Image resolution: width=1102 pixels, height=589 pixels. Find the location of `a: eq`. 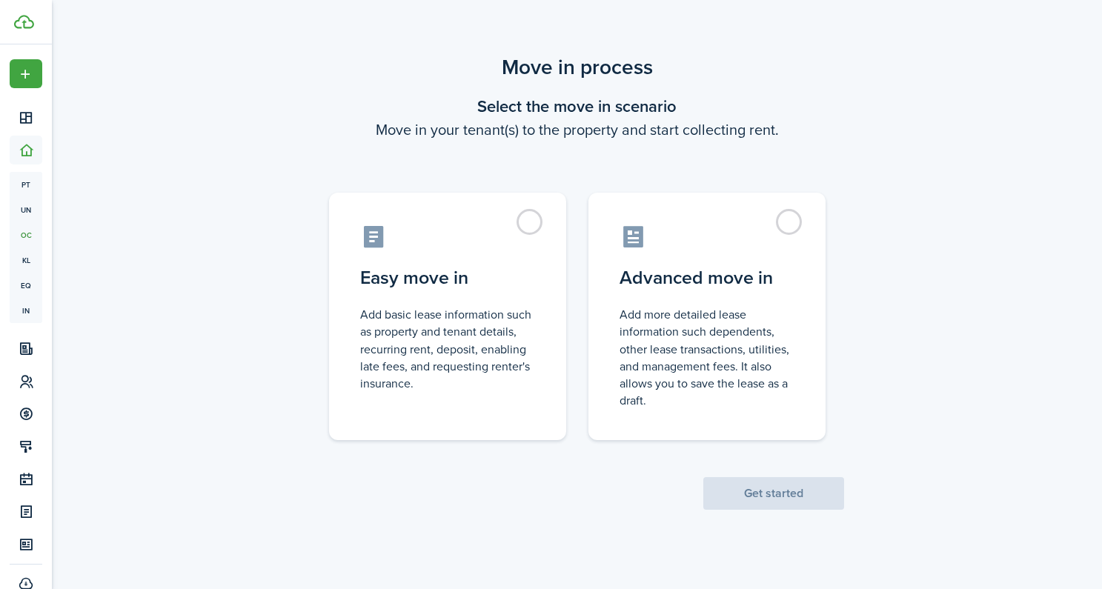

a: eq is located at coordinates (26, 285).